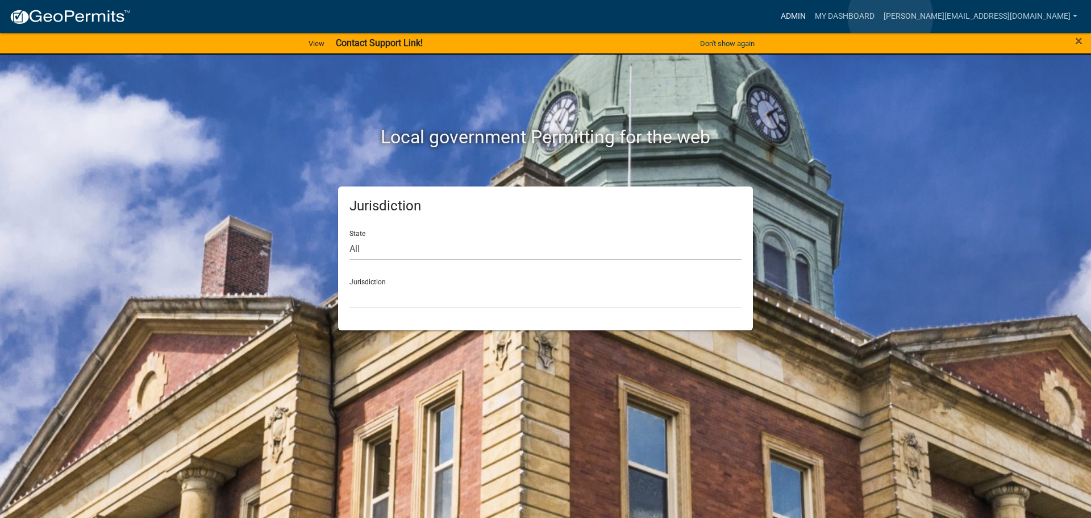 This screenshot has width=1091, height=518. What do you see at coordinates (379, 43) in the screenshot?
I see `strong: Contact Support Link!` at bounding box center [379, 43].